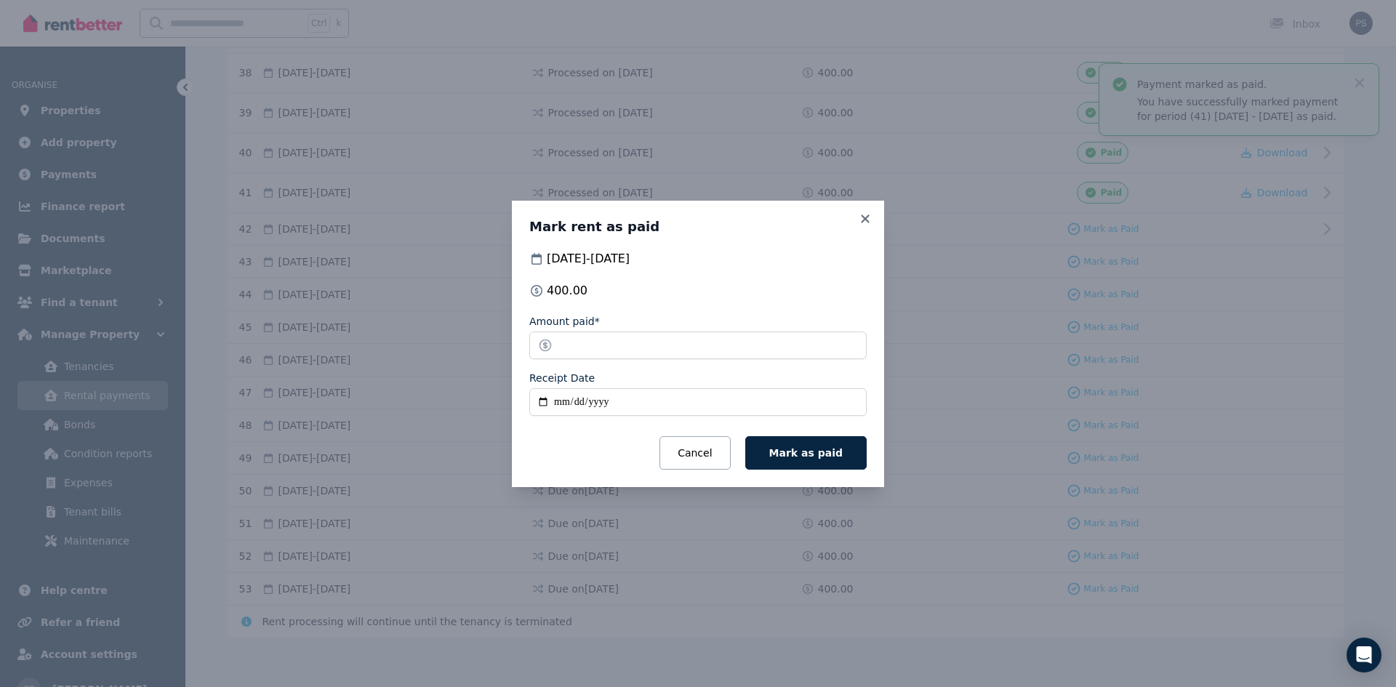  Describe the element at coordinates (1364, 655) in the screenshot. I see `div: Open Intercom Messenger` at that location.